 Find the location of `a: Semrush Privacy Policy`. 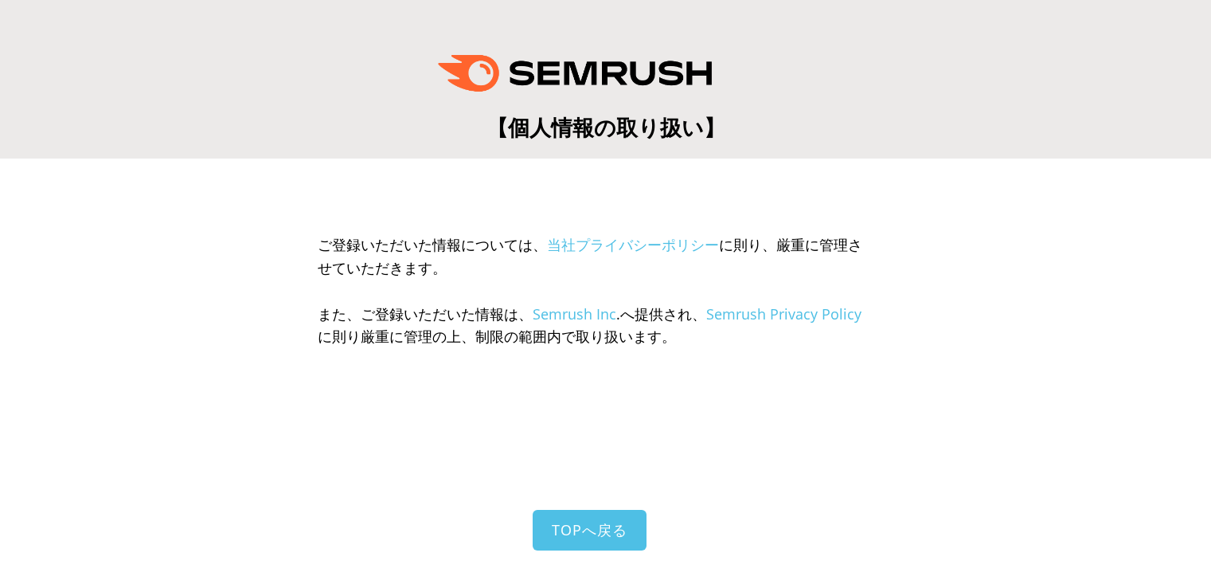

a: Semrush Privacy Policy is located at coordinates (784, 314).